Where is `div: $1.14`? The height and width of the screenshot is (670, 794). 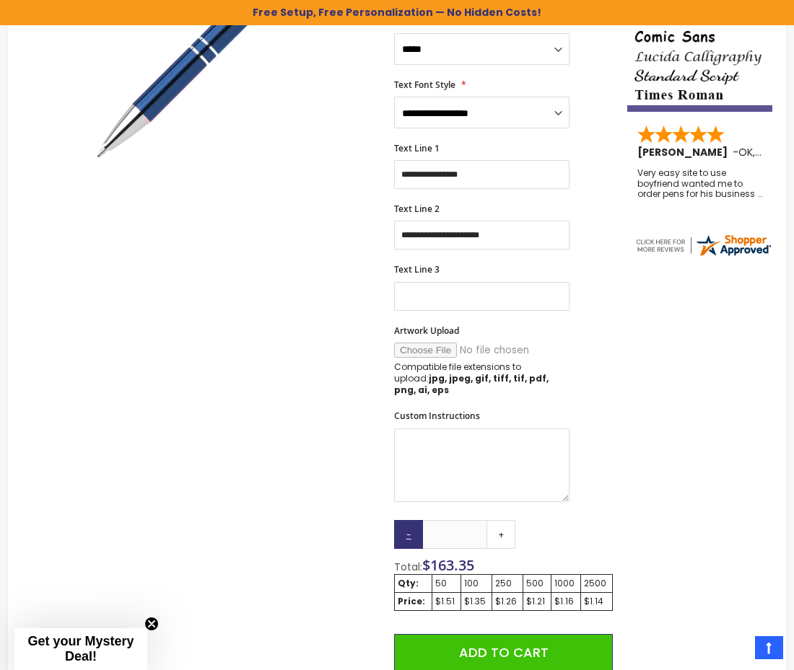
div: $1.14 is located at coordinates (596, 602).